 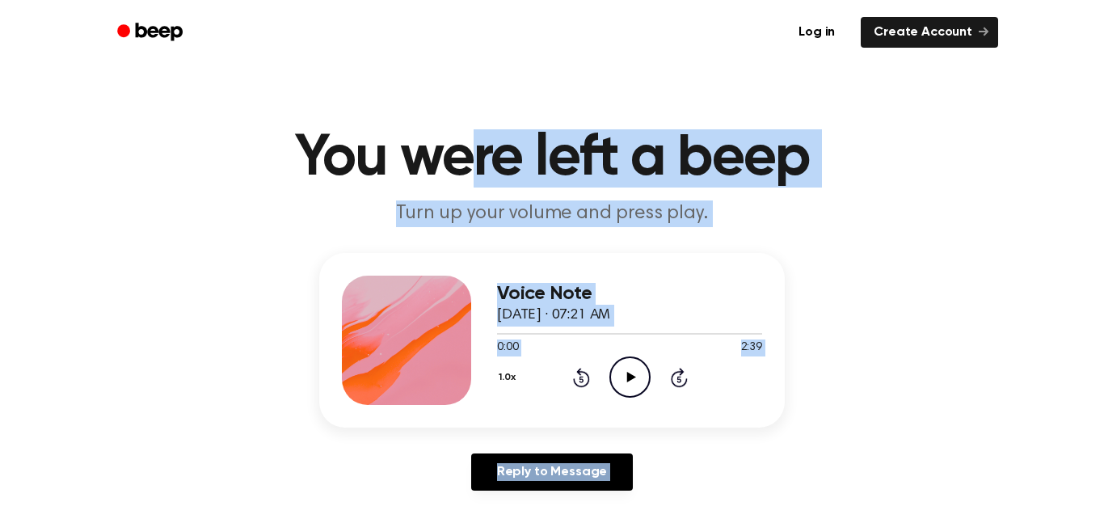 I want to click on a: Create Account, so click(x=929, y=32).